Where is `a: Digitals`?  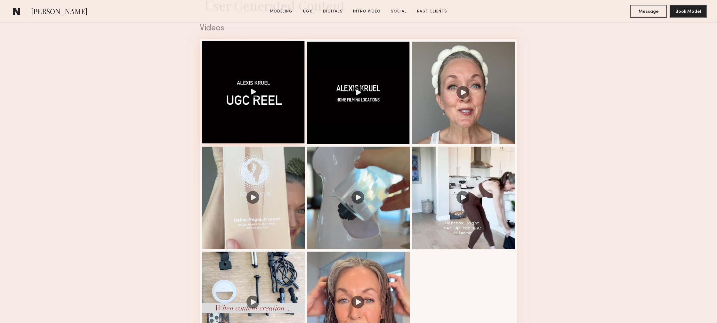 a: Digitals is located at coordinates (333, 12).